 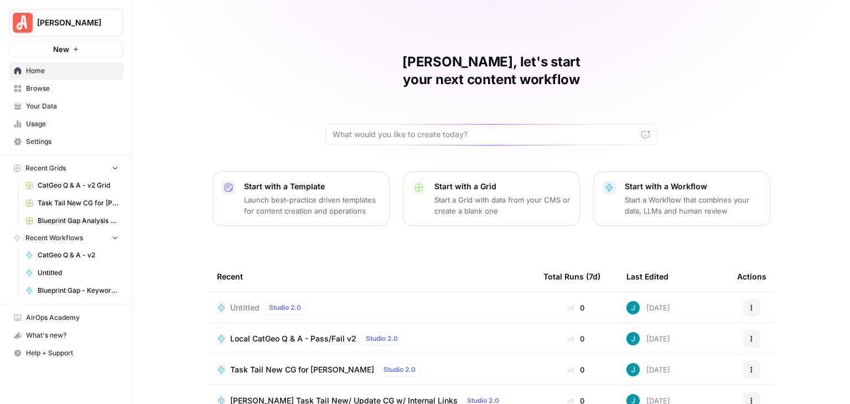 I want to click on span: Usage, so click(x=72, y=124).